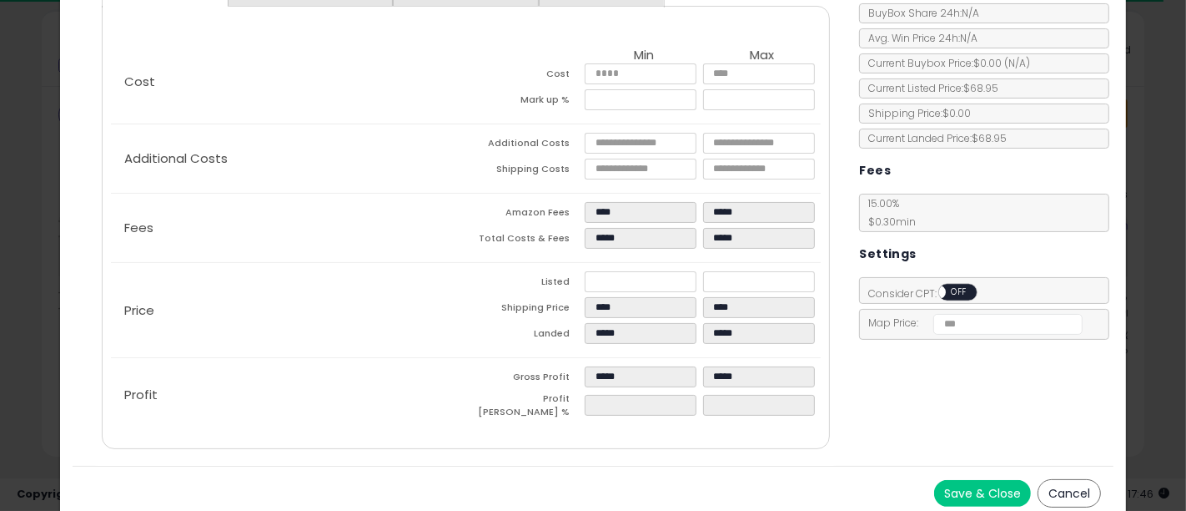  Describe the element at coordinates (1070, 493) in the screenshot. I see `button: Cancel` at that location.